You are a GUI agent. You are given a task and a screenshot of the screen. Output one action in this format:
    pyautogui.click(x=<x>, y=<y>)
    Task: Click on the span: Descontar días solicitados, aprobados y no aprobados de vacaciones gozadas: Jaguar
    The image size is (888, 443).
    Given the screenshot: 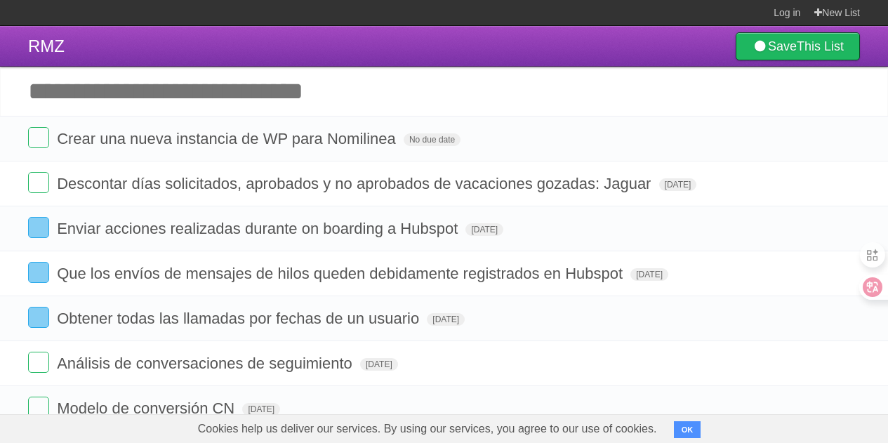 What is the action you would take?
    pyautogui.click(x=355, y=183)
    